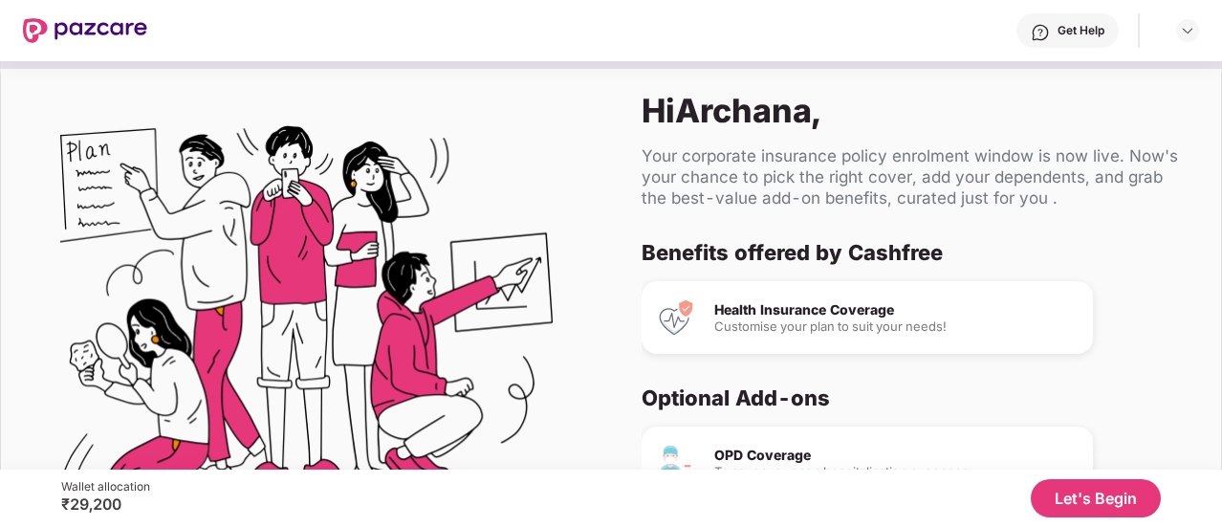  What do you see at coordinates (896, 472) in the screenshot?
I see `div: To cover your non hospitalisation expenses` at bounding box center [896, 472].